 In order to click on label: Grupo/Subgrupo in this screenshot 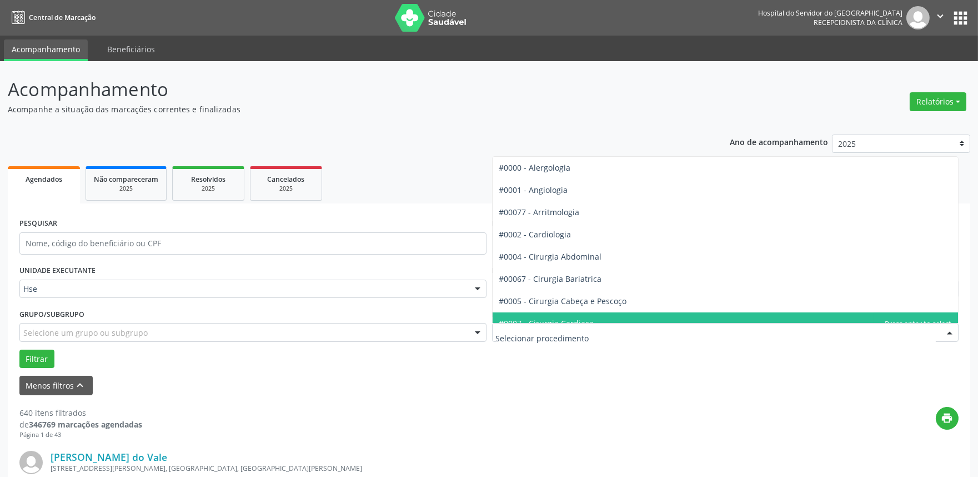, I will do `click(52, 314)`.